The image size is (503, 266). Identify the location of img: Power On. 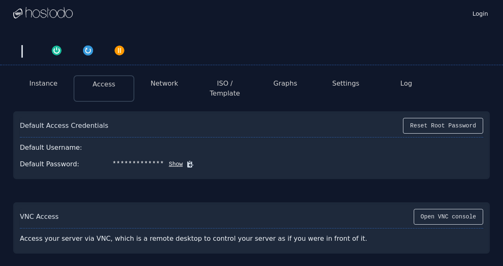
(57, 50).